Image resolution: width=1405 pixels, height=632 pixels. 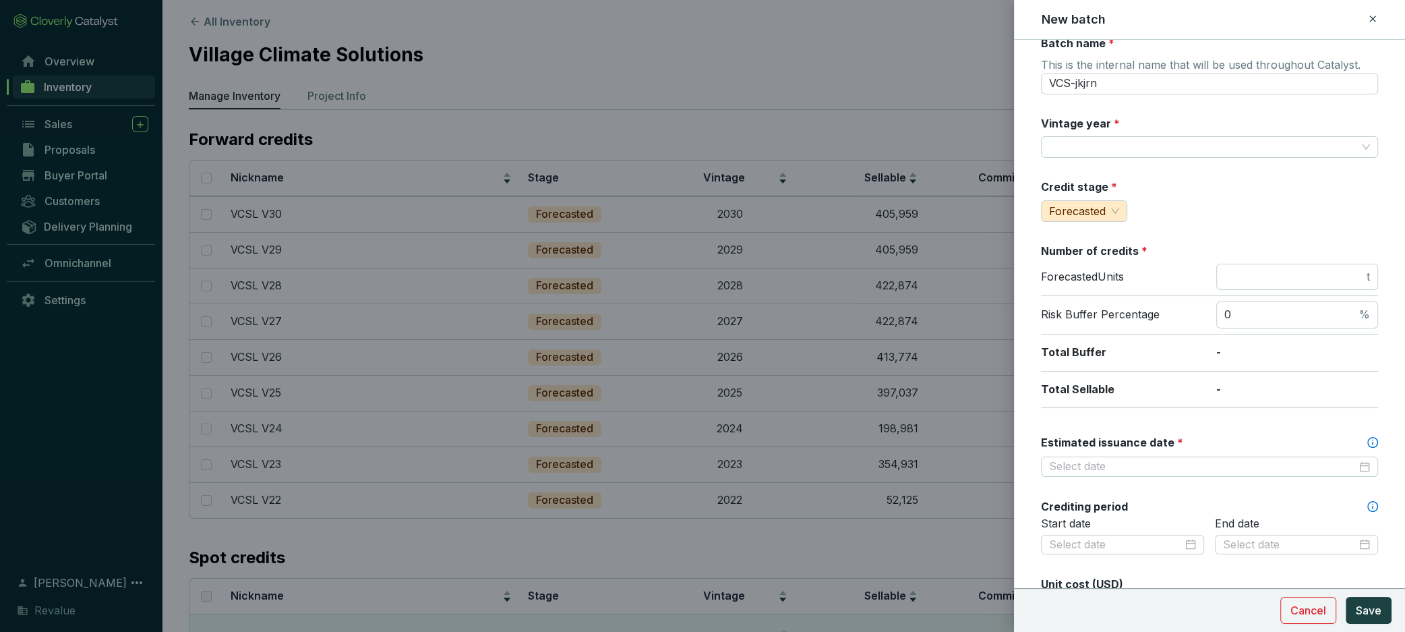 I want to click on button: Save, so click(x=1369, y=610).